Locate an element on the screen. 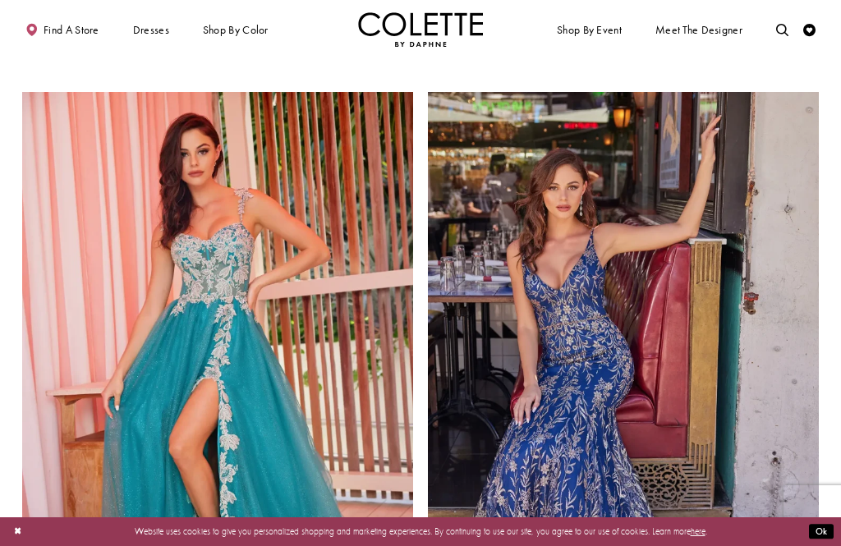 The height and width of the screenshot is (546, 841). p: Website uses cookies to give you personalized shopping and marketing experiences. By continuing t... is located at coordinates (421, 532).